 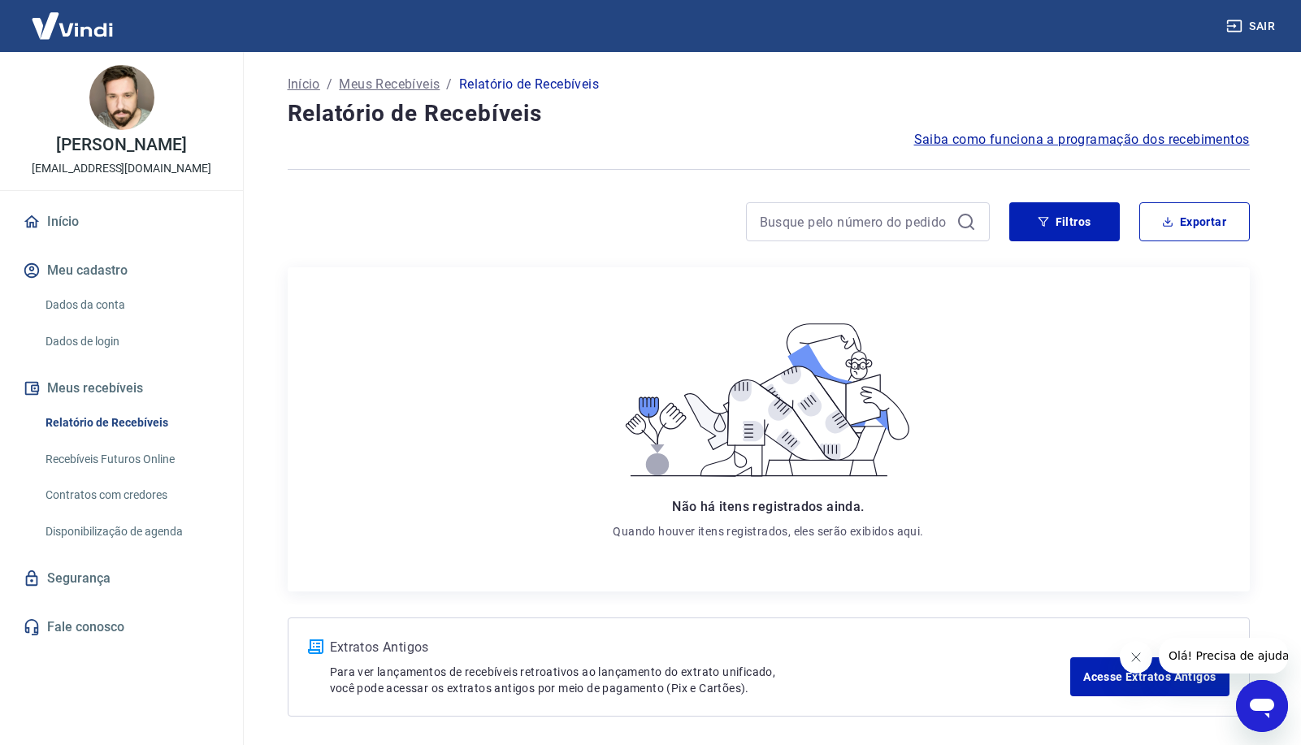 What do you see at coordinates (700, 648) in the screenshot?
I see `p: Extratos Antigos` at bounding box center [700, 648].